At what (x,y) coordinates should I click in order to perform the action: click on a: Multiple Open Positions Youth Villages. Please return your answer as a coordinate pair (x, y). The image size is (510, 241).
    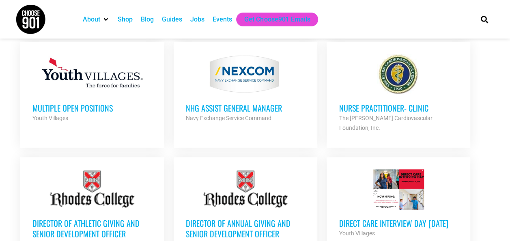
    Looking at the image, I should click on (92, 88).